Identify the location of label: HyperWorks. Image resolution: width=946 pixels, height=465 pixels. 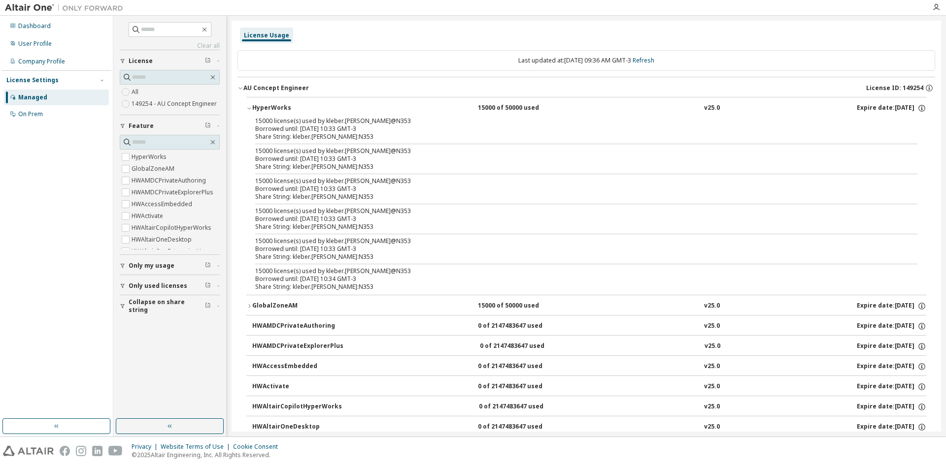
(150, 157).